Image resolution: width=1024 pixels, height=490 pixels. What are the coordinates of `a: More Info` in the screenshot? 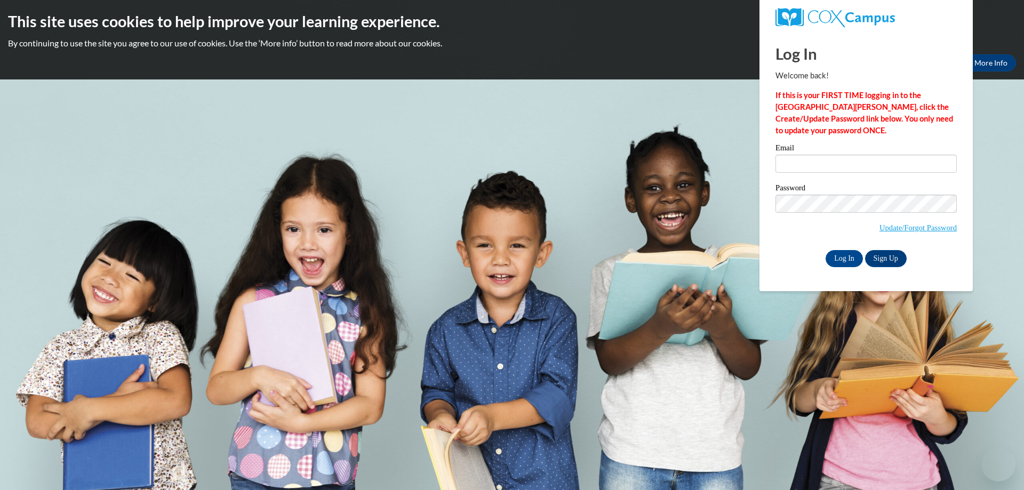 It's located at (990, 63).